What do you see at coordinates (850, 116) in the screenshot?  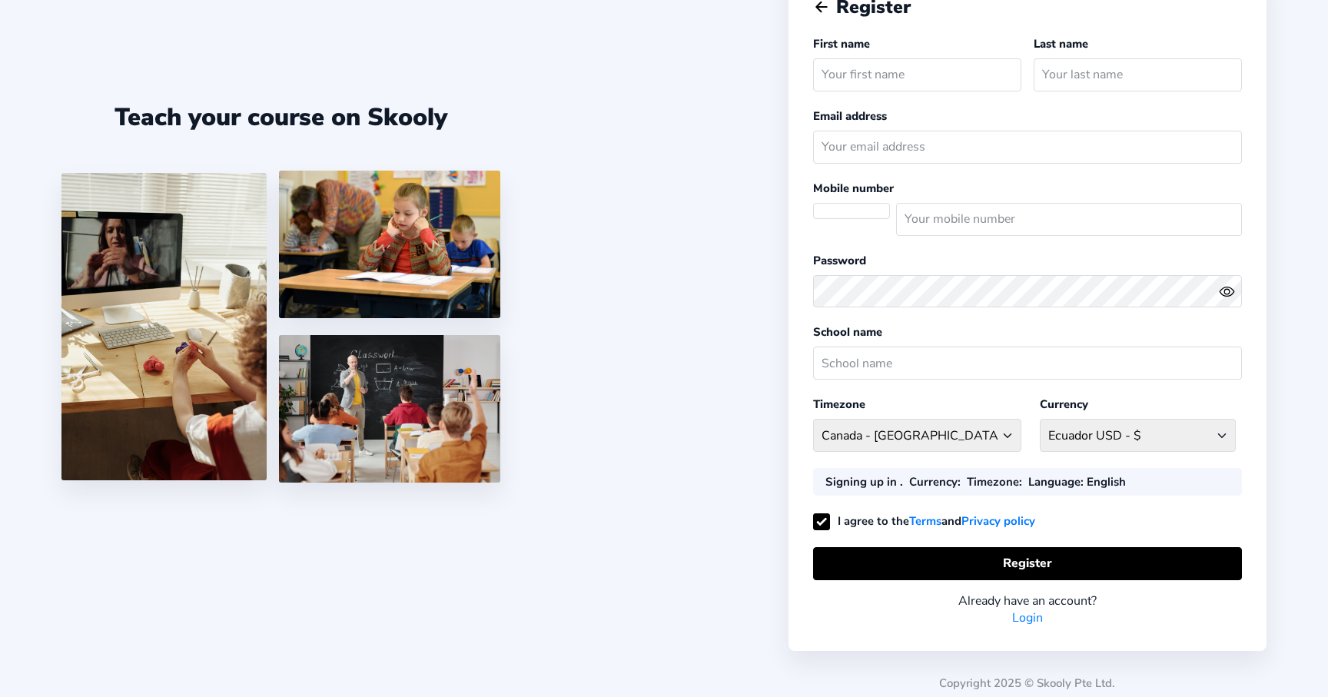 I see `label: Email address` at bounding box center [850, 116].